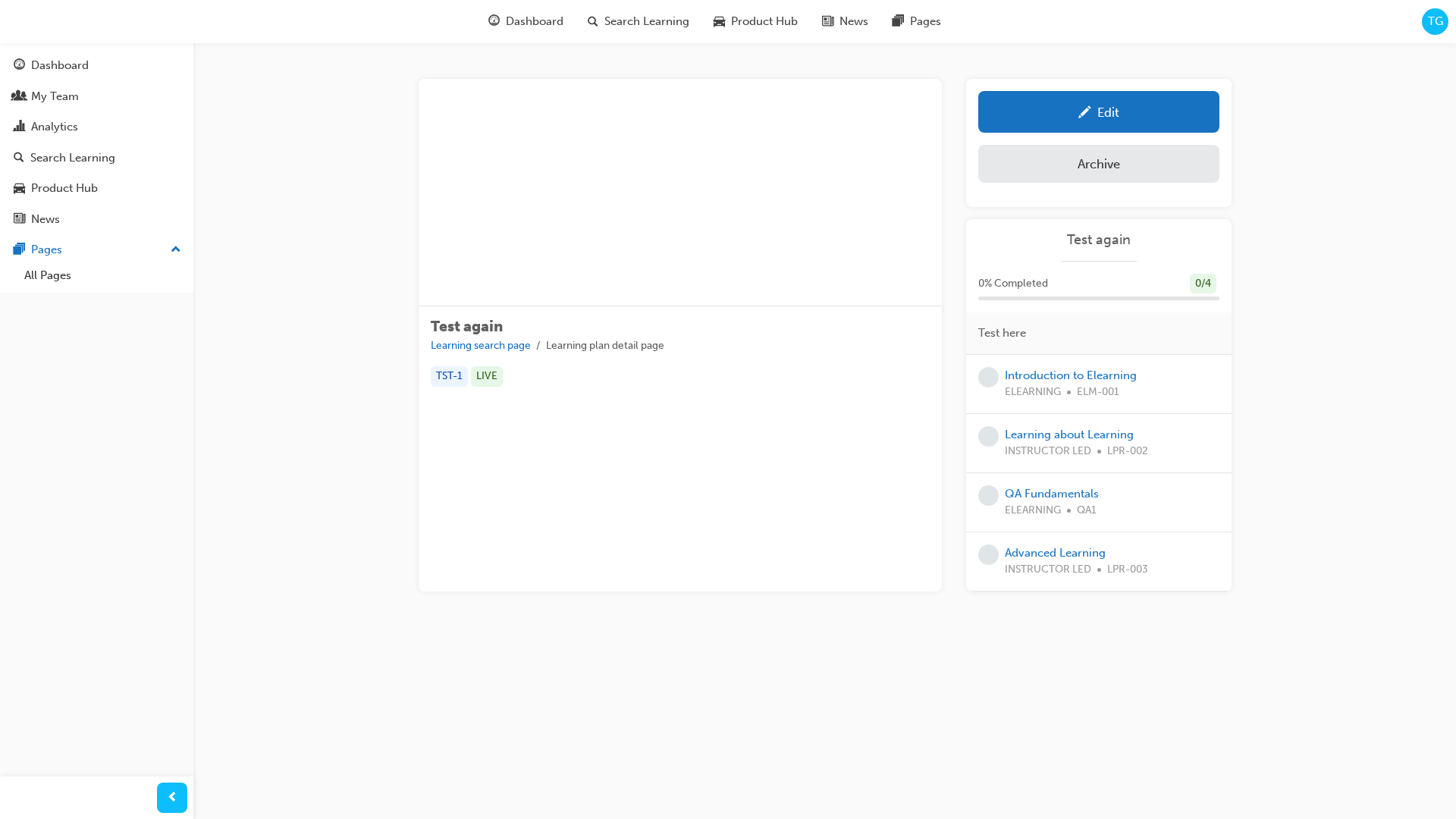  I want to click on div: Dashboard, so click(60, 65).